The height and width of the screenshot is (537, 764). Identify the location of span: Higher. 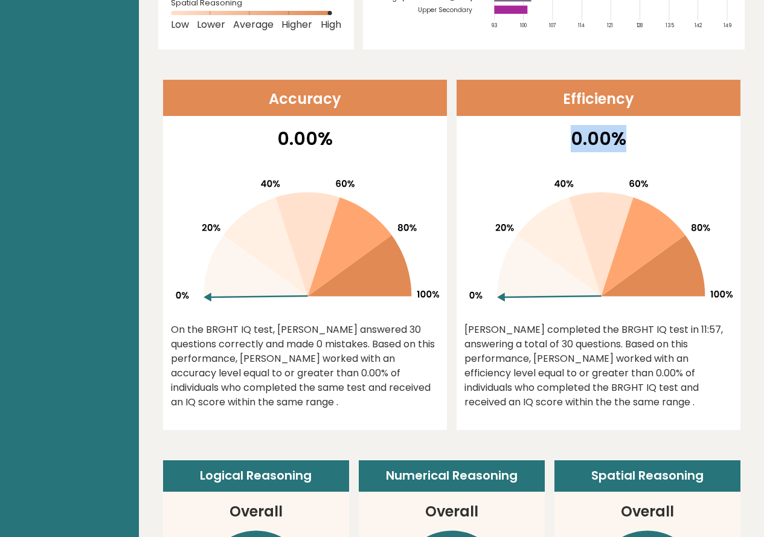
(296, 25).